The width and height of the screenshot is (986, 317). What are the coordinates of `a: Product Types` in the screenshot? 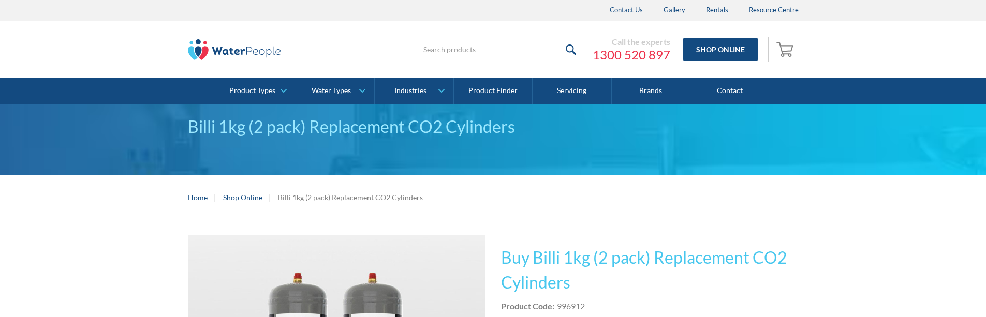 It's located at (256, 91).